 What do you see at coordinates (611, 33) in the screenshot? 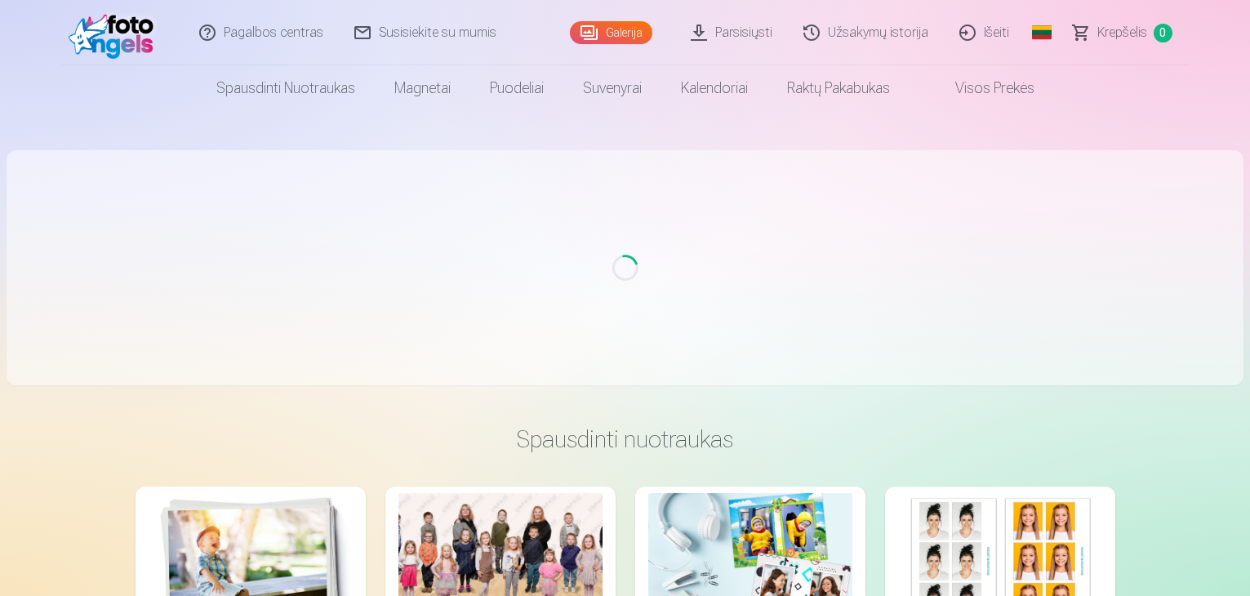
I see `a: Galerija` at bounding box center [611, 33].